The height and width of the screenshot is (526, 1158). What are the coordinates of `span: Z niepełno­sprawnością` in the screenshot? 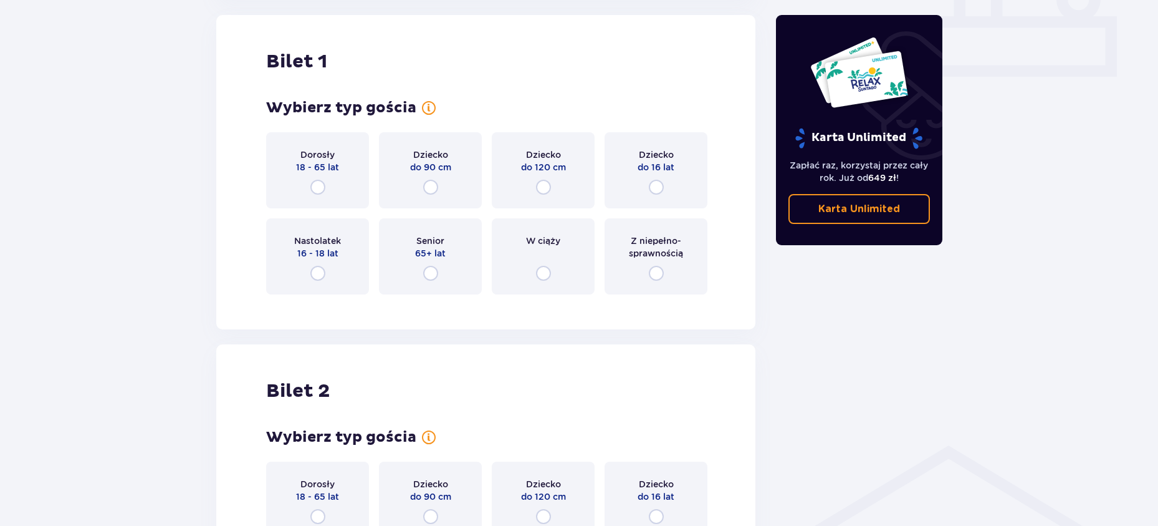 It's located at (656, 247).